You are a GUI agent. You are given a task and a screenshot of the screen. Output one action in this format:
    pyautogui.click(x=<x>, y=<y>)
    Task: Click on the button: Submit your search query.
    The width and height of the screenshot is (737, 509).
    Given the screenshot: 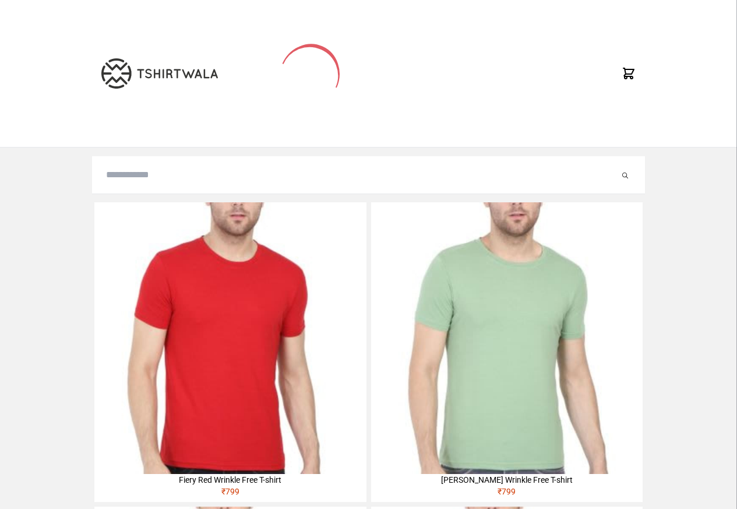 What is the action you would take?
    pyautogui.click(x=625, y=175)
    